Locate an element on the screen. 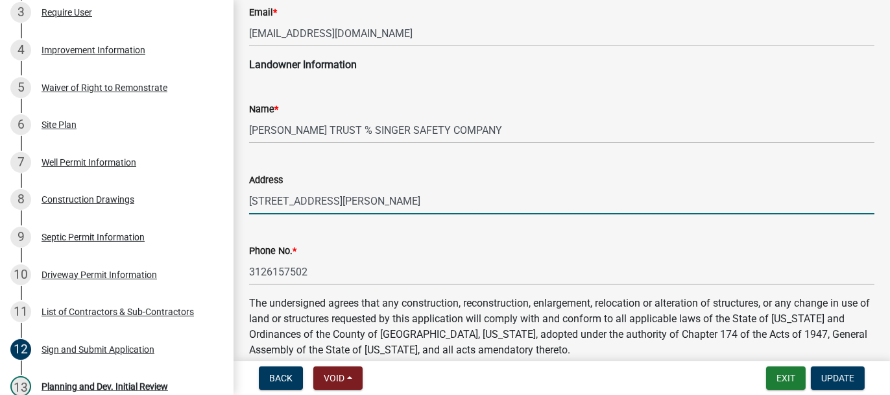 Image resolution: width=890 pixels, height=395 pixels. div: Sign and Submit Application is located at coordinates (98, 349).